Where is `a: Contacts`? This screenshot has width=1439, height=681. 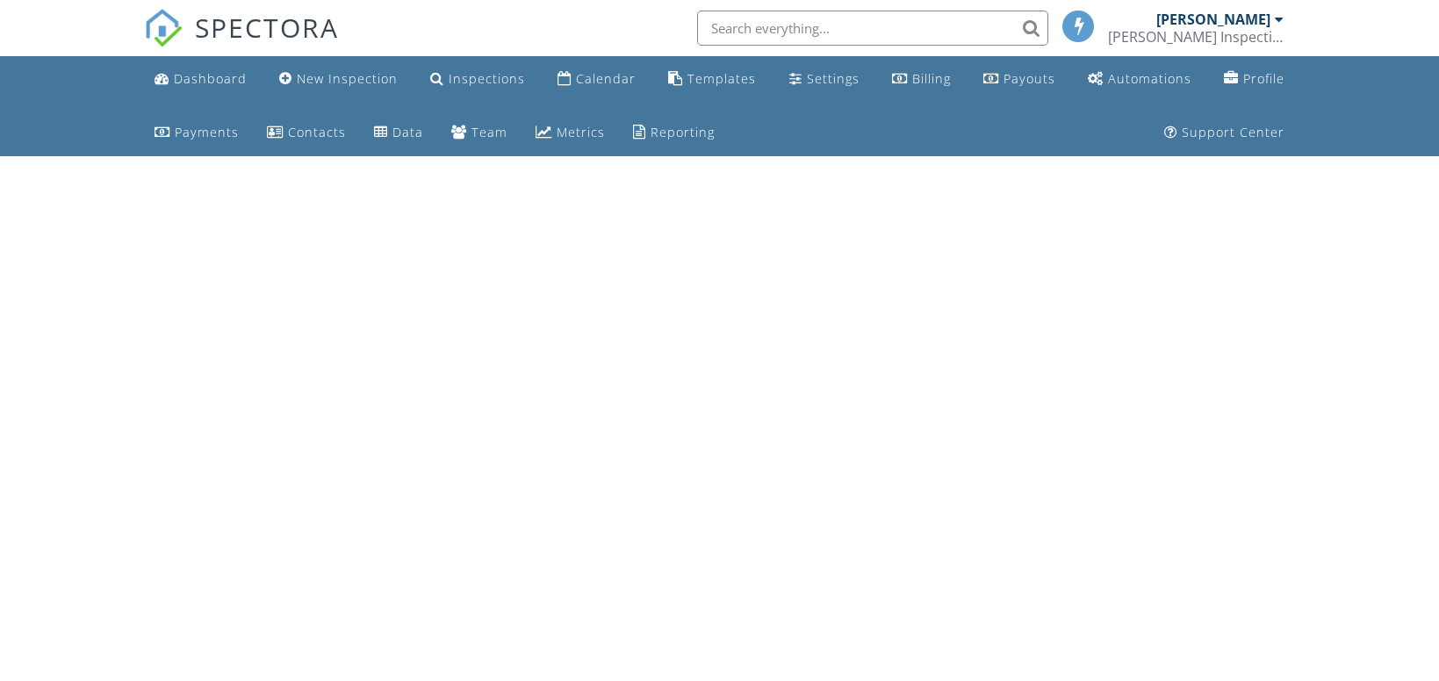
a: Contacts is located at coordinates (306, 133).